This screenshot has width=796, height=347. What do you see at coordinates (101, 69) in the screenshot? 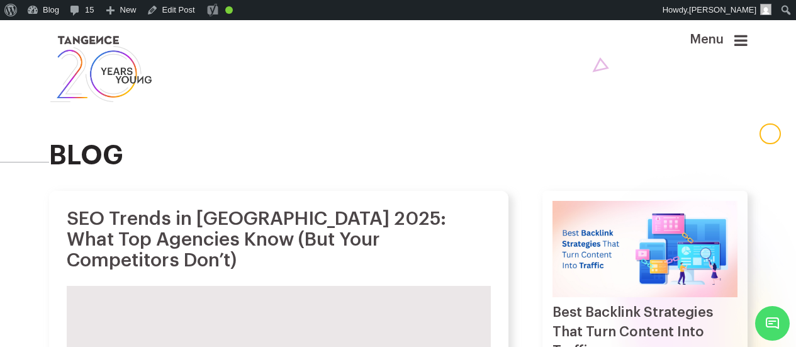
I see `img: logo SVG` at bounding box center [101, 69].